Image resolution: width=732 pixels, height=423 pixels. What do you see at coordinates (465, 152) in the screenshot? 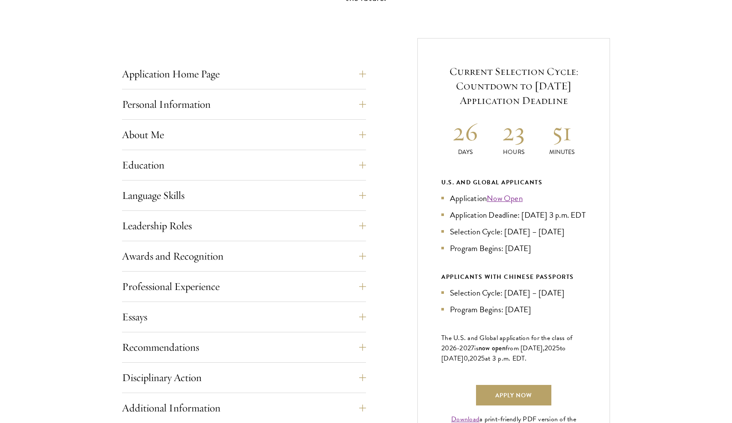
I see `p: Days` at bounding box center [465, 152].